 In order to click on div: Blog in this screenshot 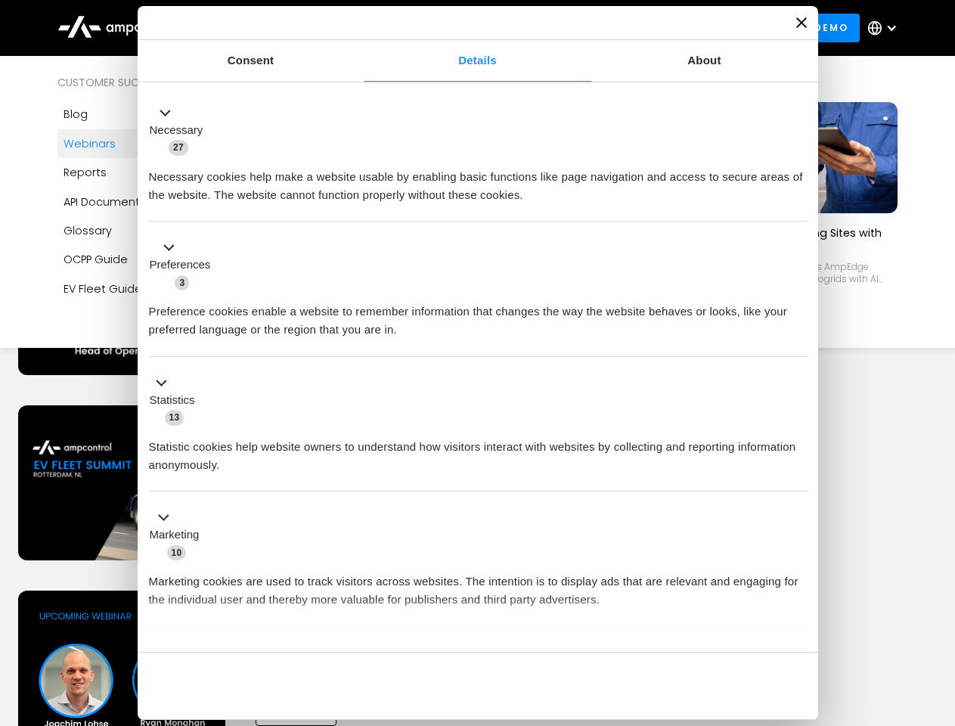, I will do `click(76, 114)`.